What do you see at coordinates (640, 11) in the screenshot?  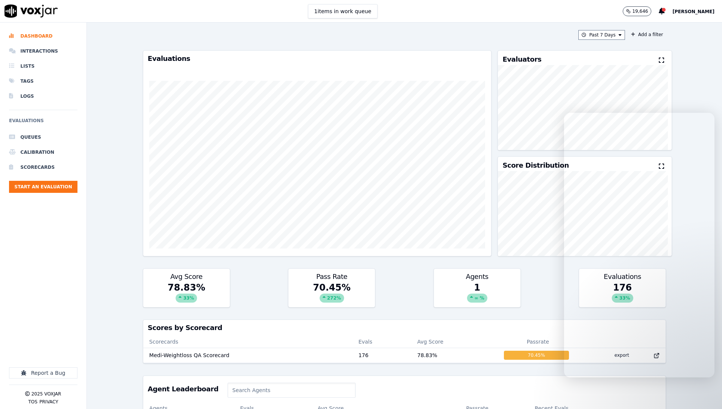 I see `p: 19,646` at bounding box center [640, 11].